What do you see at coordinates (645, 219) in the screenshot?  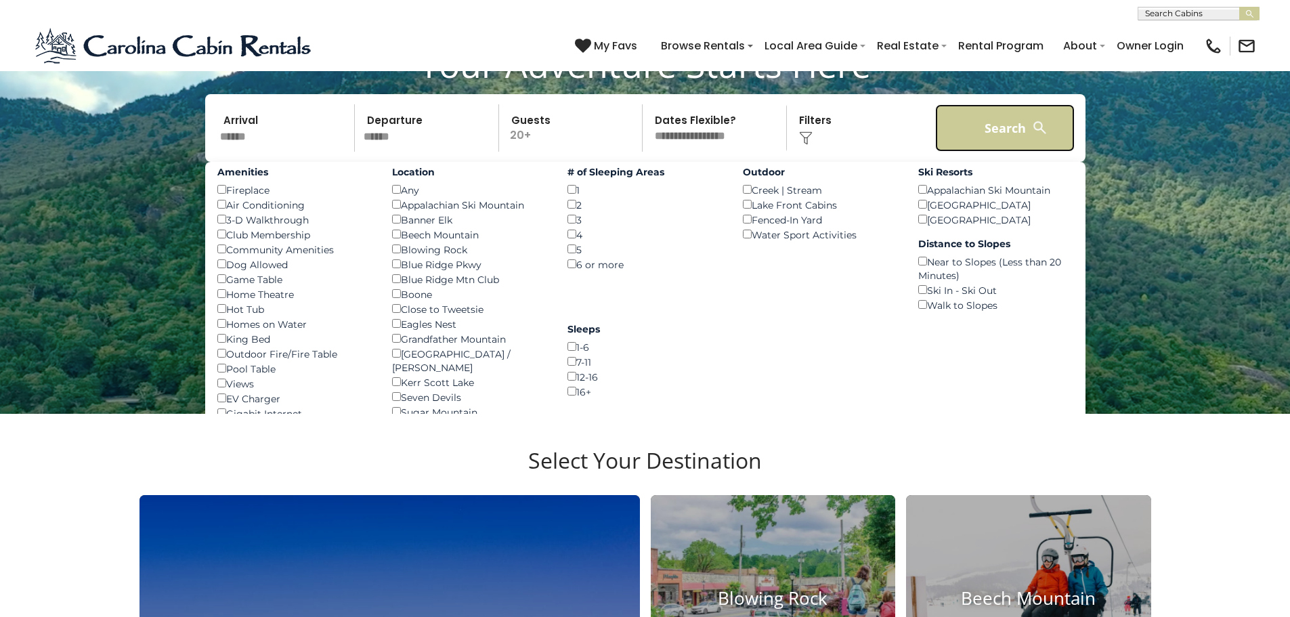 I see `div: 3` at bounding box center [645, 219].